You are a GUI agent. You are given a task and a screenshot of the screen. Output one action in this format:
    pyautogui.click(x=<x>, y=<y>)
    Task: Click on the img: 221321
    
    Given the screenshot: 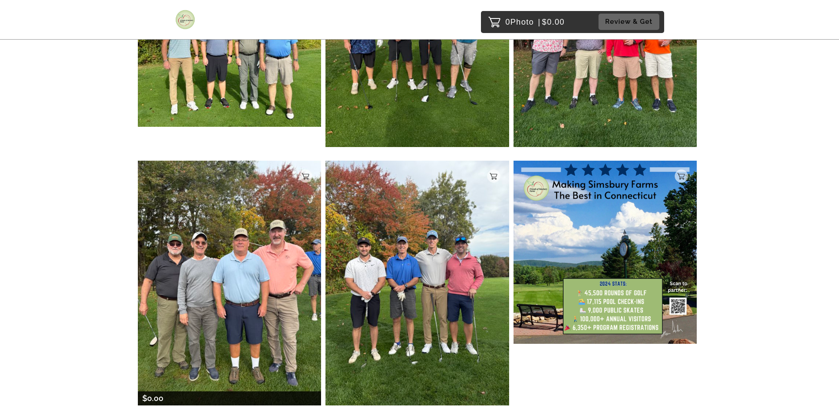 What is the action you would take?
    pyautogui.click(x=229, y=283)
    